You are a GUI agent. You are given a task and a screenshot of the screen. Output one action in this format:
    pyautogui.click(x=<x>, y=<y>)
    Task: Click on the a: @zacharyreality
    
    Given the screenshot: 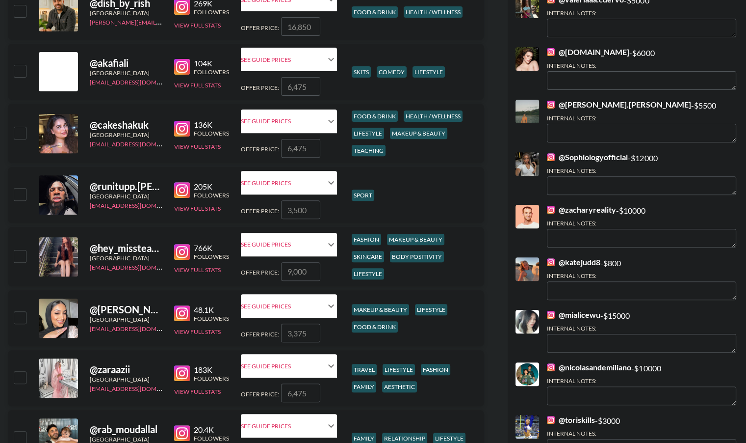 What is the action you would take?
    pyautogui.click(x=581, y=210)
    